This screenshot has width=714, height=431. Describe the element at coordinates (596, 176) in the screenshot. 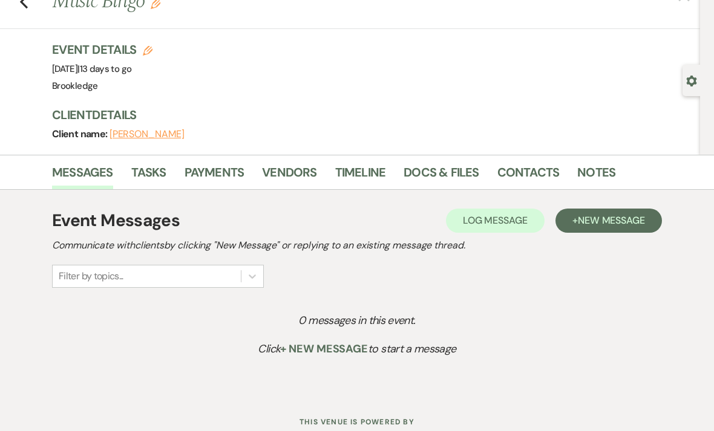

I see `a: Notes` at that location.